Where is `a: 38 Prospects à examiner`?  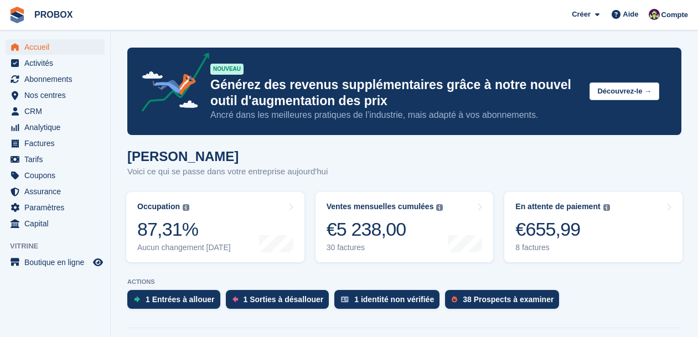
a: 38 Prospects à examiner is located at coordinates (505, 302).